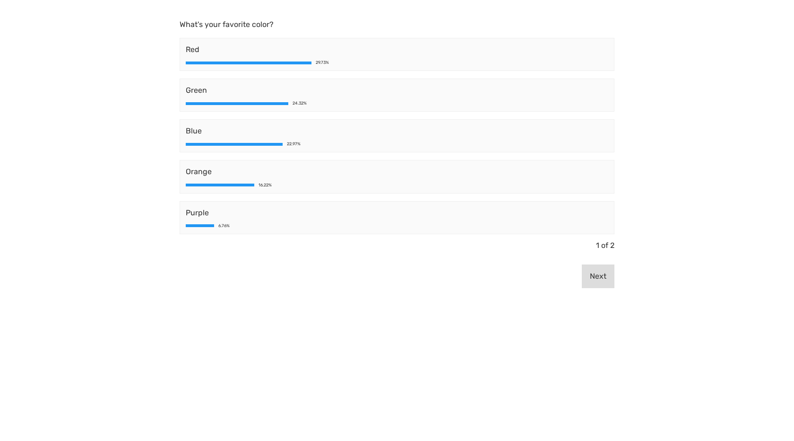  Describe the element at coordinates (397, 25) in the screenshot. I see `p: What's your favorite color?` at that location.